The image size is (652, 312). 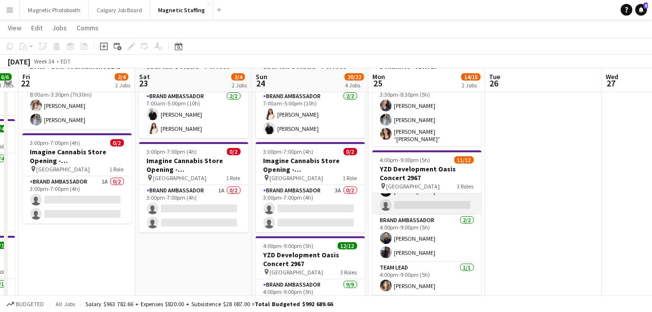 I want to click on span: View, so click(x=15, y=28).